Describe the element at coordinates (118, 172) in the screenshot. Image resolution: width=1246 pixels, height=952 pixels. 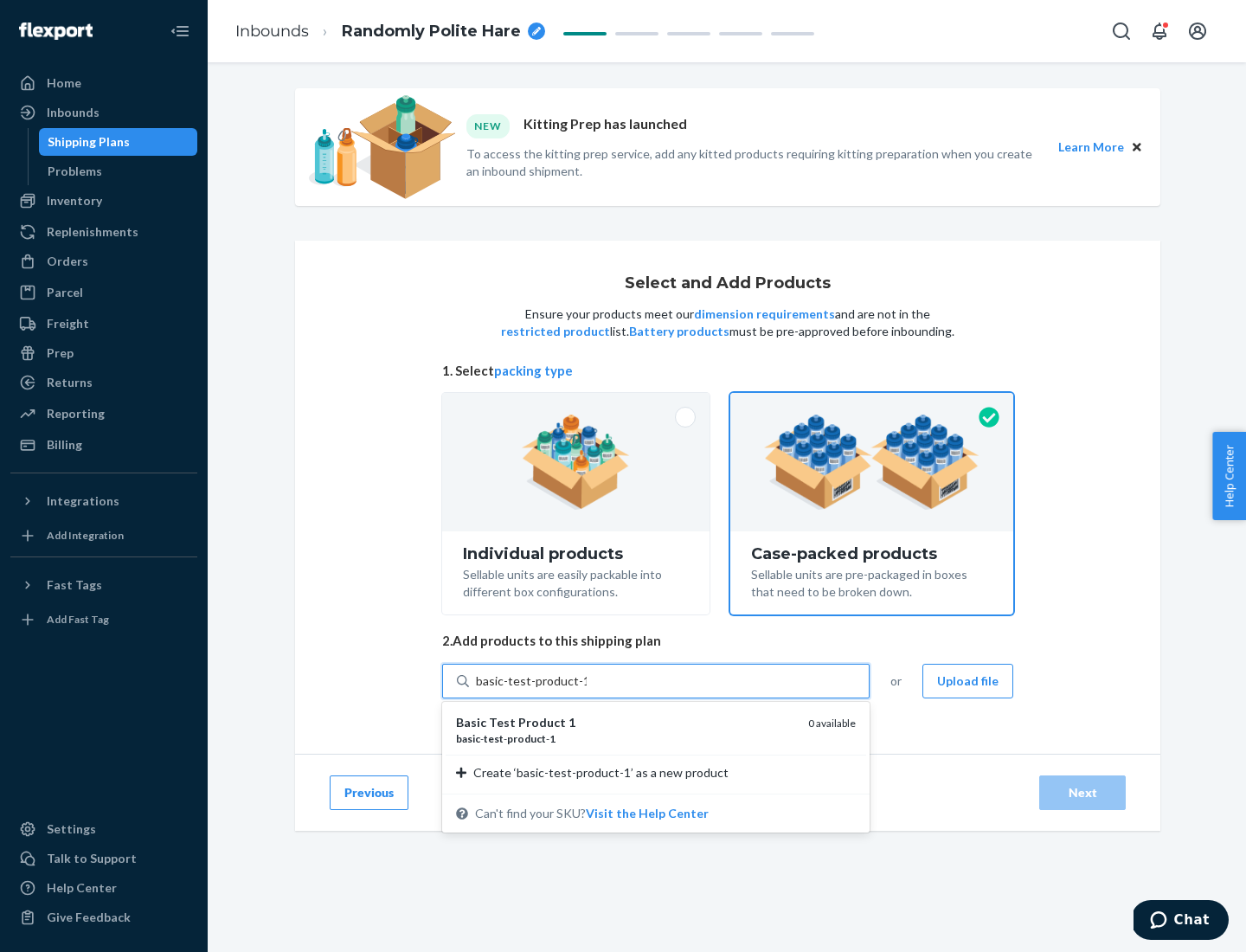
I see `a: Problems` at that location.